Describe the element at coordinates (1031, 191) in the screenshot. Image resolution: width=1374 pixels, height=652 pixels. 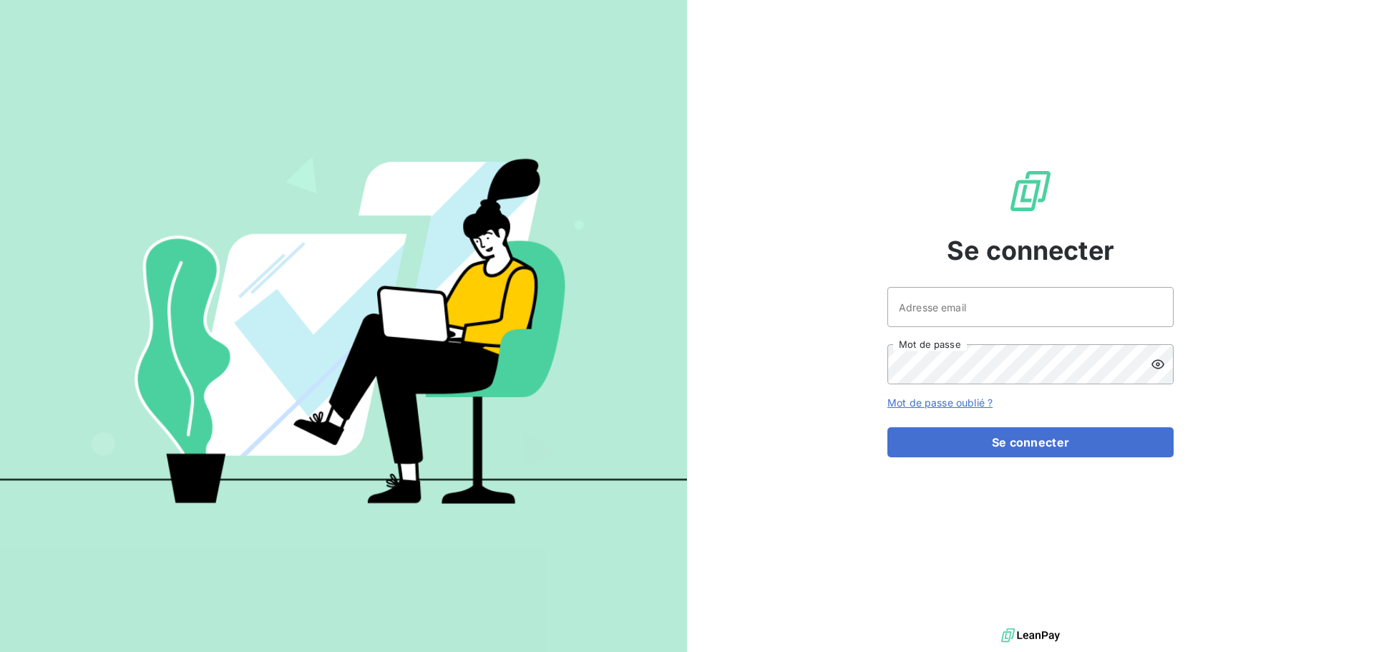
I see `img: Logo LeanPay` at that location.